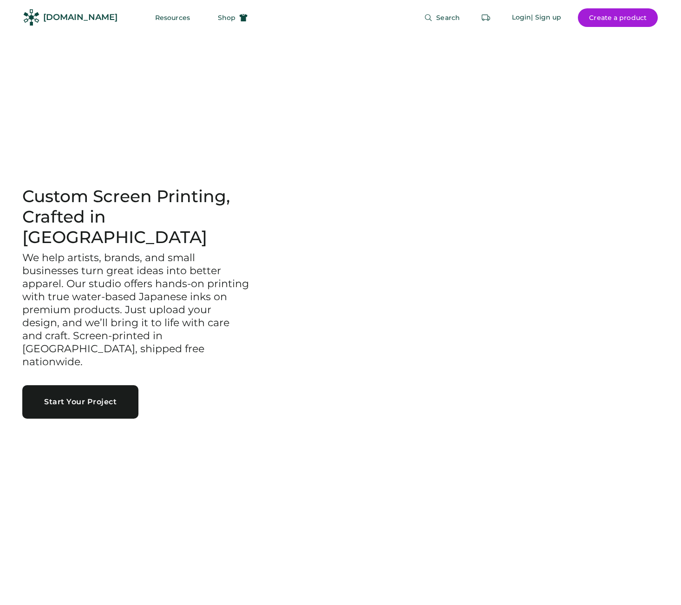  What do you see at coordinates (136, 309) in the screenshot?
I see `h3: We help artists, brands, and small businesses turn great ideas into better apparel. Our studio of...` at bounding box center [136, 309].